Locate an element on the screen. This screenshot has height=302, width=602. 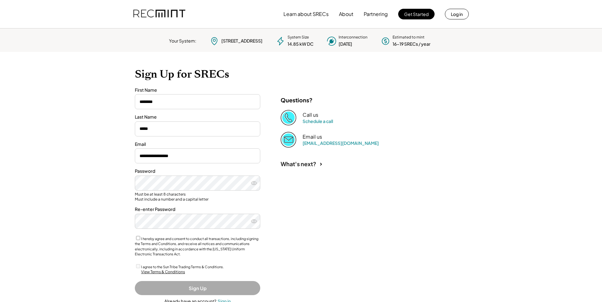
div: Password is located at coordinates (197, 171).